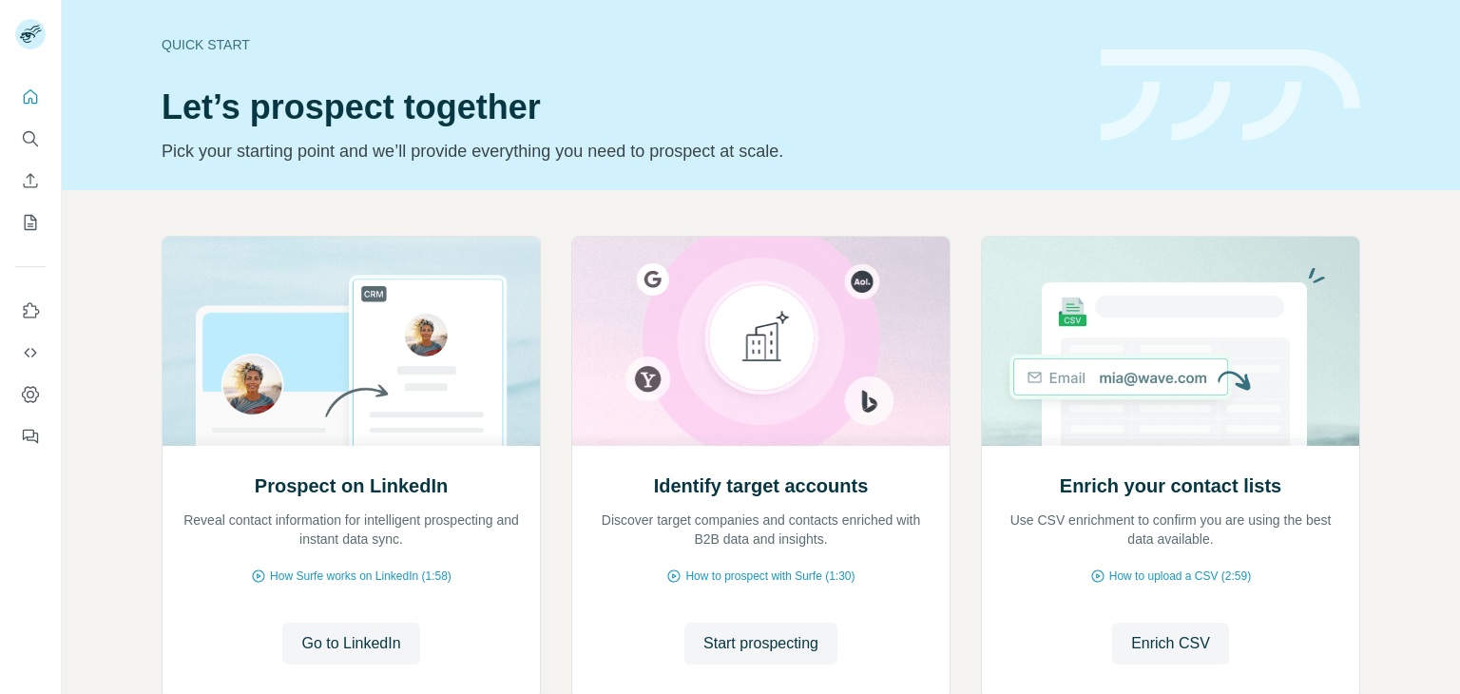 The height and width of the screenshot is (694, 1460). I want to click on h1: Let’s prospect together, so click(620, 107).